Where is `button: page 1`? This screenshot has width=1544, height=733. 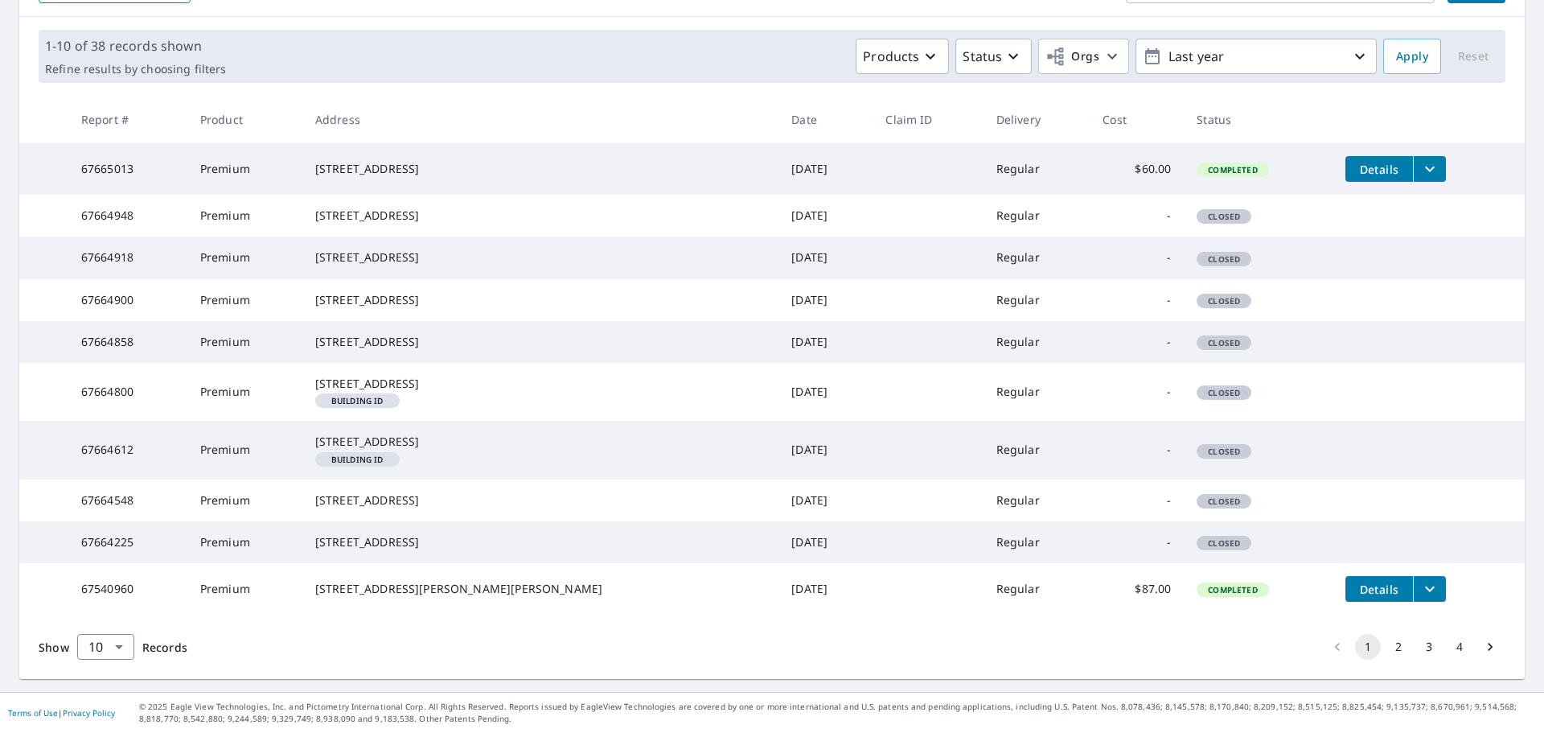
button: page 1 is located at coordinates (1368, 647).